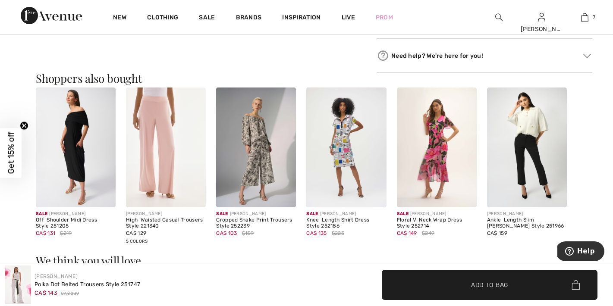 Image resolution: width=613 pixels, height=306 pixels. I want to click on span: $219, so click(66, 233).